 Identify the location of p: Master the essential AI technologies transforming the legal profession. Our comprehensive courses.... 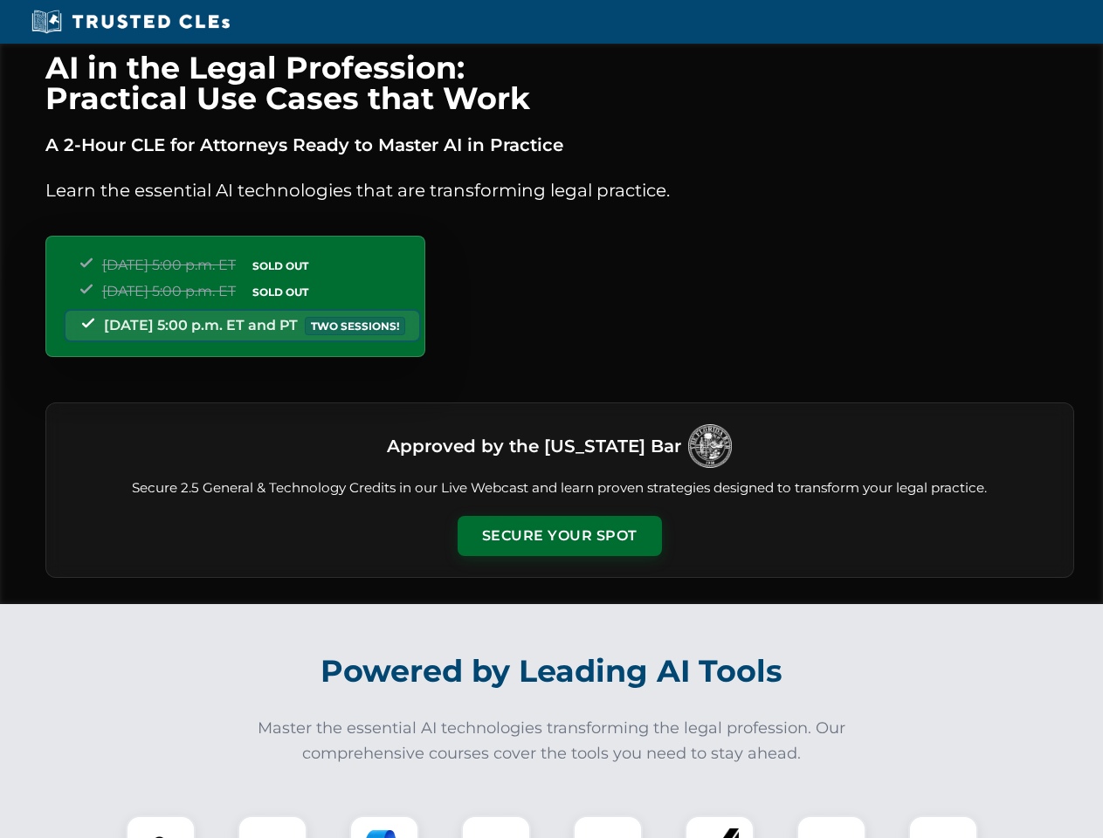
(552, 741).